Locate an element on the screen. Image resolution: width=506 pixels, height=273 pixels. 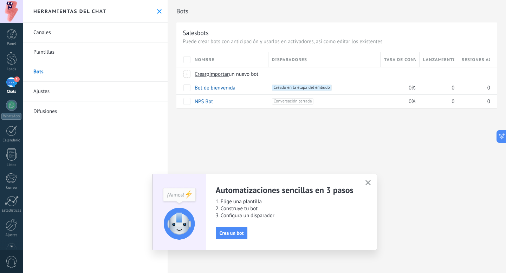
a: Bot de bienvenida is located at coordinates (215, 88).